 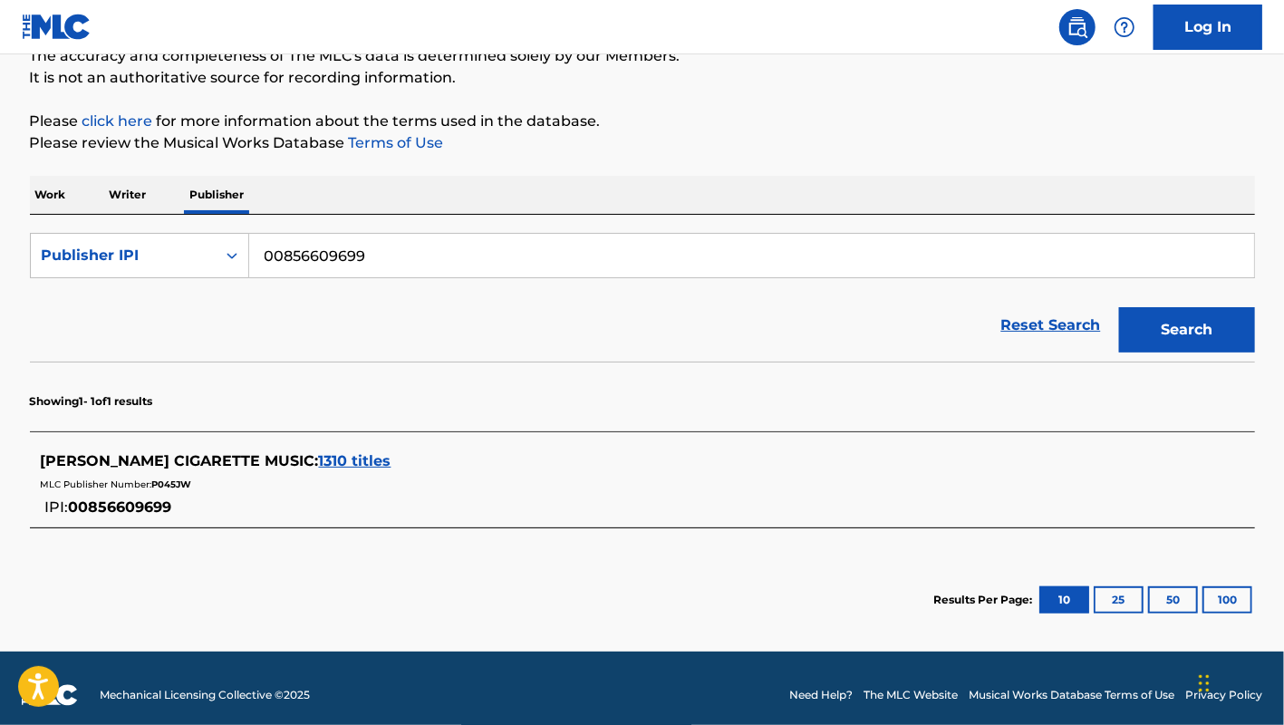 What do you see at coordinates (118, 121) in the screenshot?
I see `a: click here` at bounding box center [118, 121].